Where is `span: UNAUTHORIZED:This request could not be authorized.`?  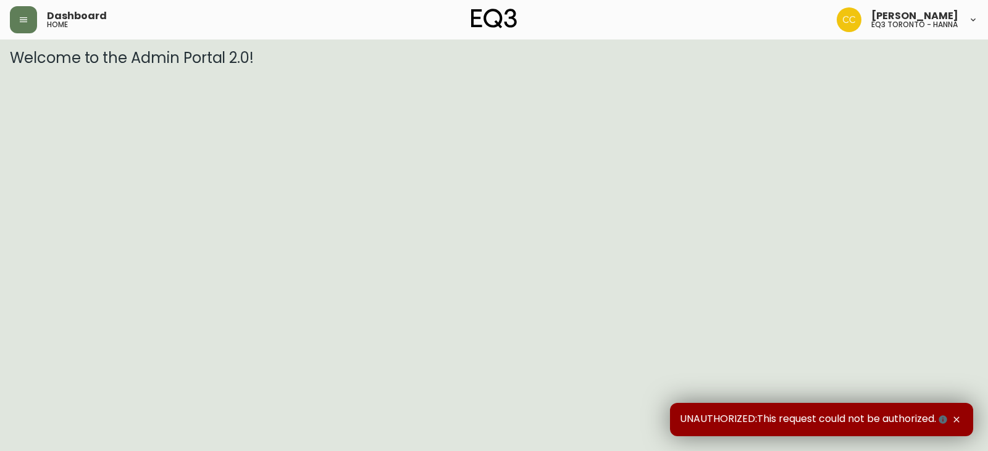
span: UNAUTHORIZED:This request could not be authorized. is located at coordinates (815, 420).